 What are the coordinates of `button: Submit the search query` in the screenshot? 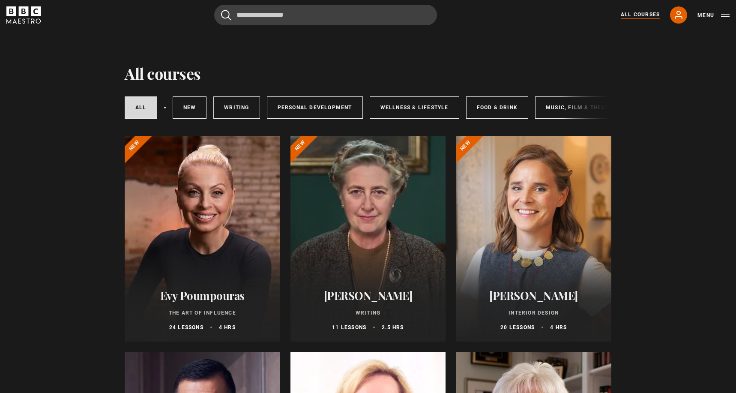 It's located at (226, 15).